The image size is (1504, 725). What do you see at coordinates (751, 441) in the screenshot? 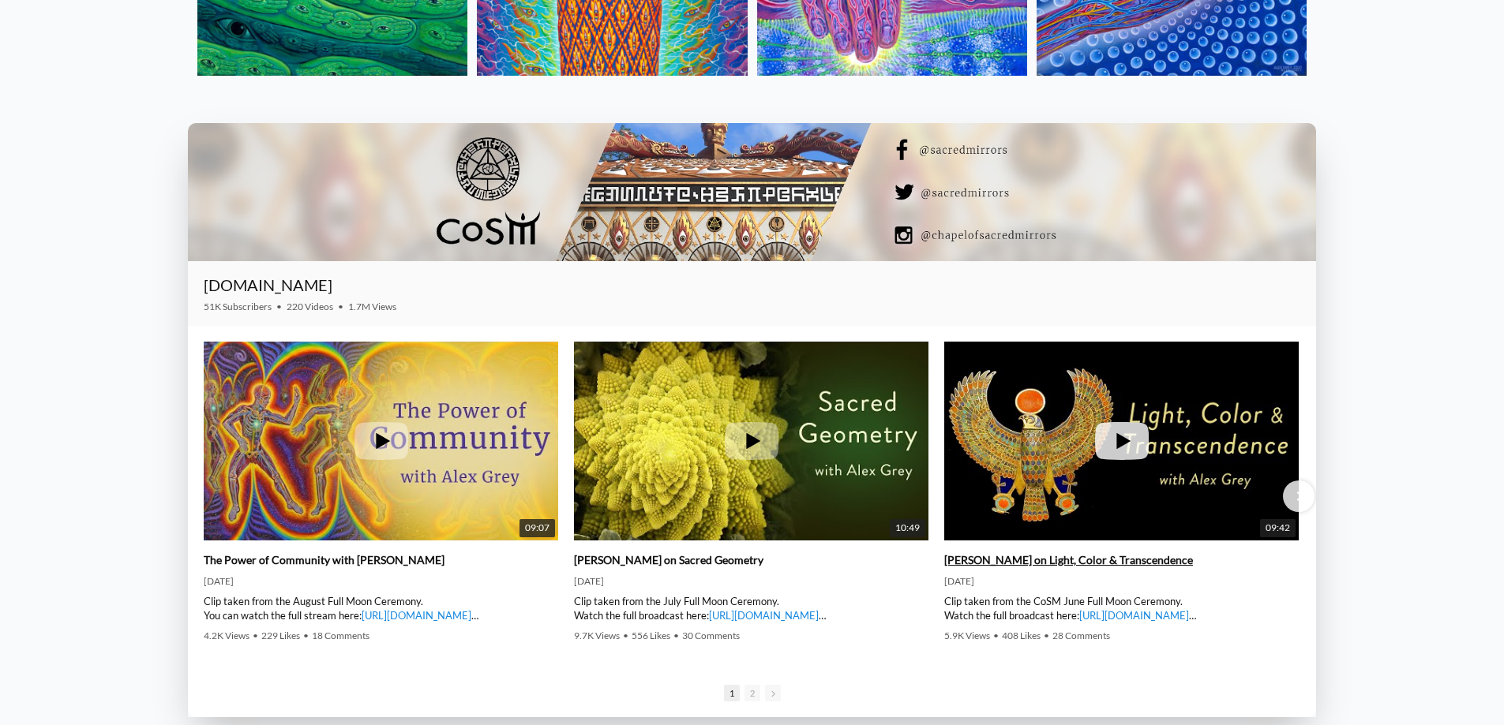
I see `img: Alex Grey on Sacred Geometry` at bounding box center [751, 441].